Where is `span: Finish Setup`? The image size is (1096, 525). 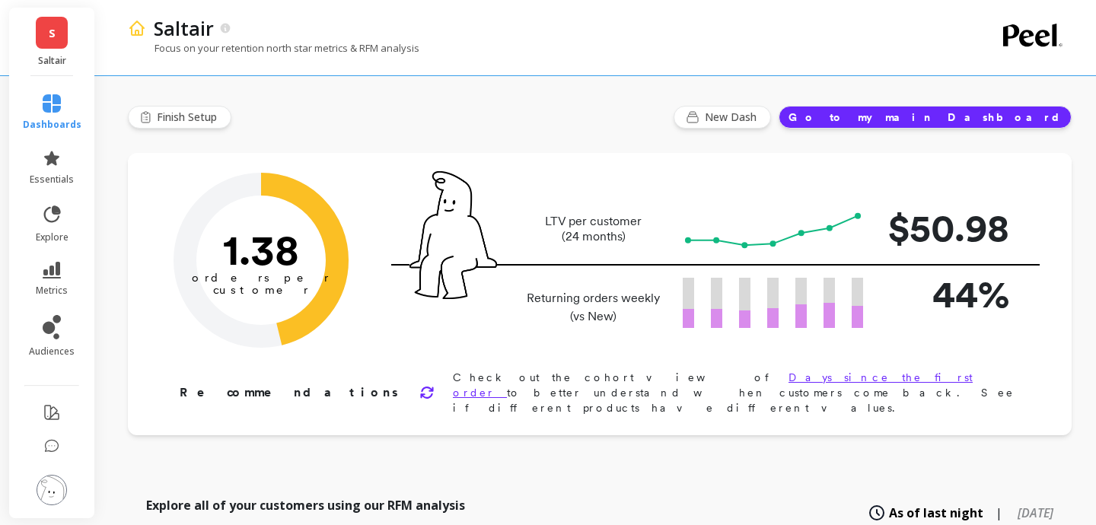 span: Finish Setup is located at coordinates (189, 117).